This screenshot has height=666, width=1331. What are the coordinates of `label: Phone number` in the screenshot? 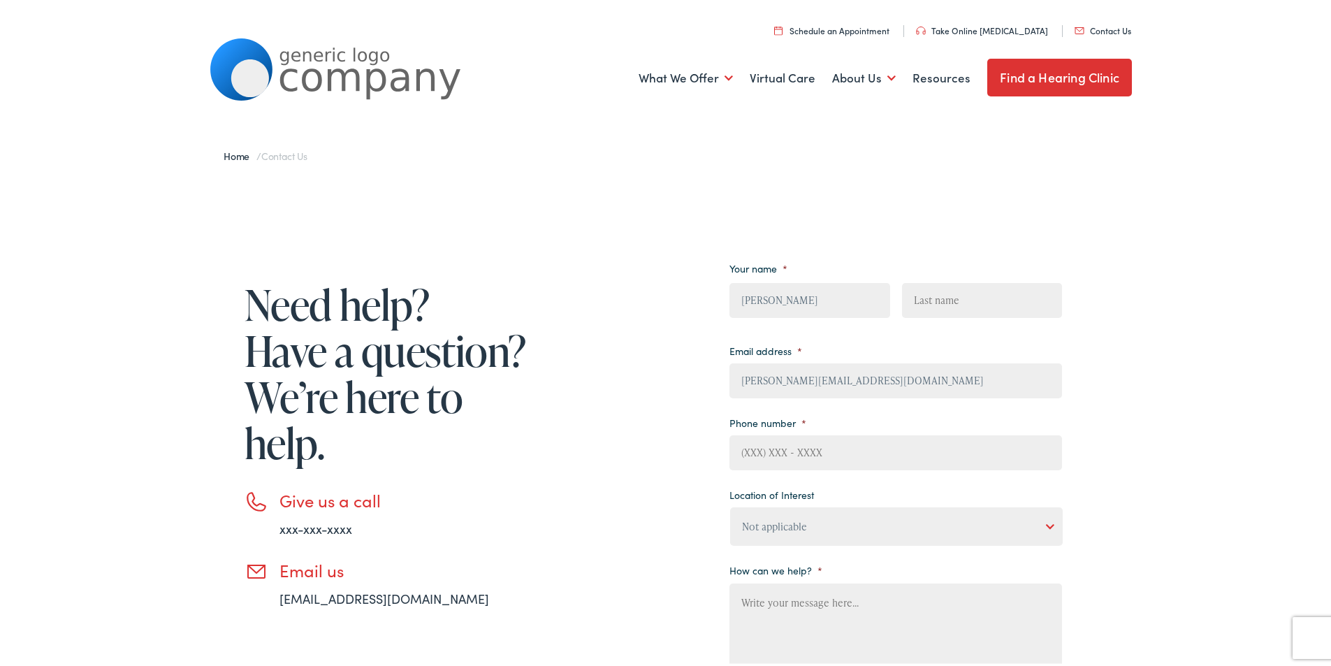 It's located at (768, 420).